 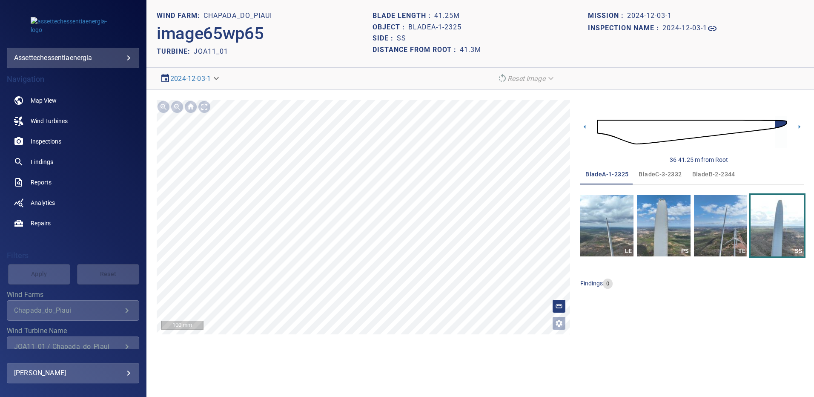 I want to click on div: Reset Image, so click(x=526, y=78).